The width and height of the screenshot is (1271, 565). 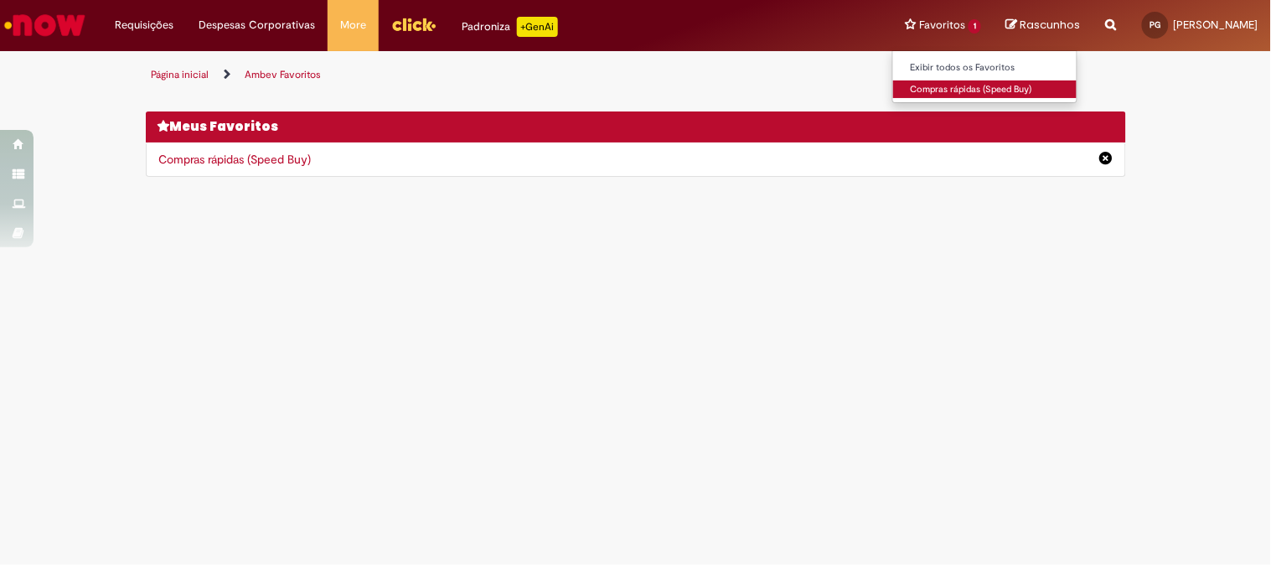 What do you see at coordinates (225, 126) in the screenshot?
I see `span: Meus Favoritos` at bounding box center [225, 126].